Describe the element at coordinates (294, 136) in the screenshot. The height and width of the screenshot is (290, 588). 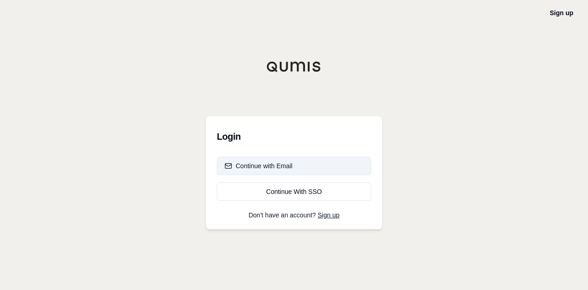
I see `h3: Login` at that location.